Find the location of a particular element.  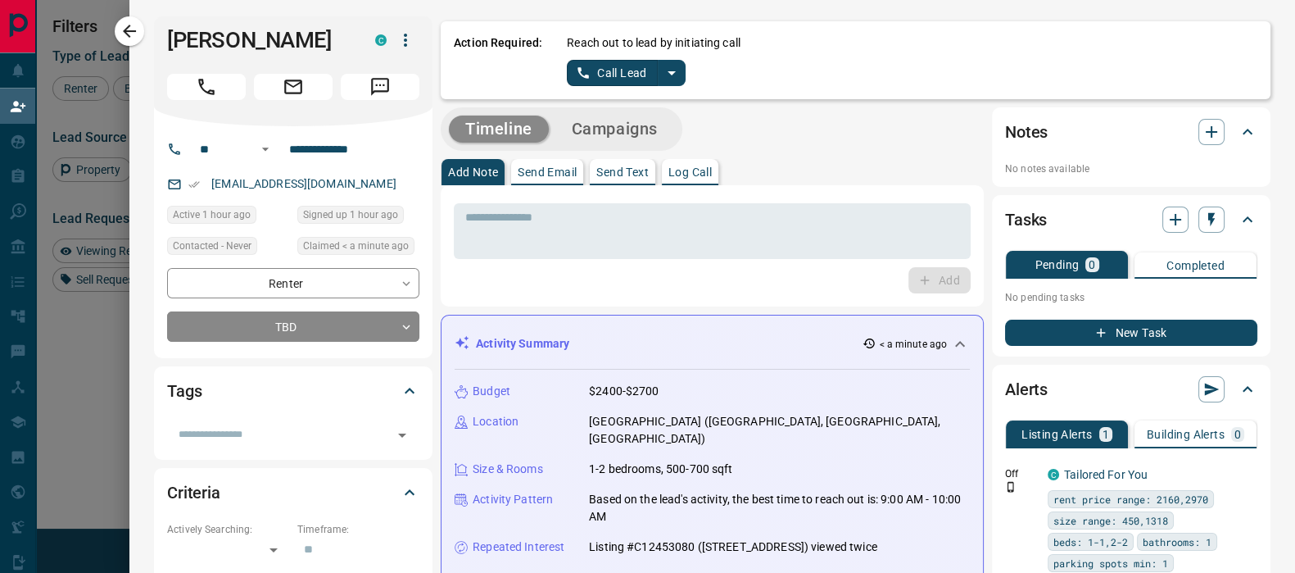

h2: Alerts is located at coordinates (1027, 389).